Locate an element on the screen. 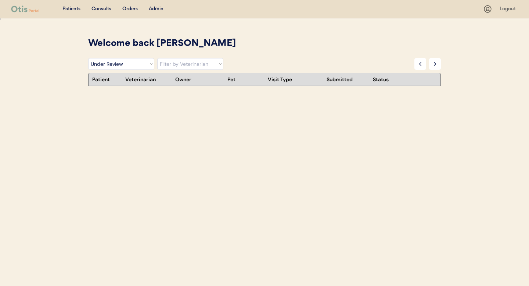 The width and height of the screenshot is (529, 286). div: Status is located at coordinates (392, 79).